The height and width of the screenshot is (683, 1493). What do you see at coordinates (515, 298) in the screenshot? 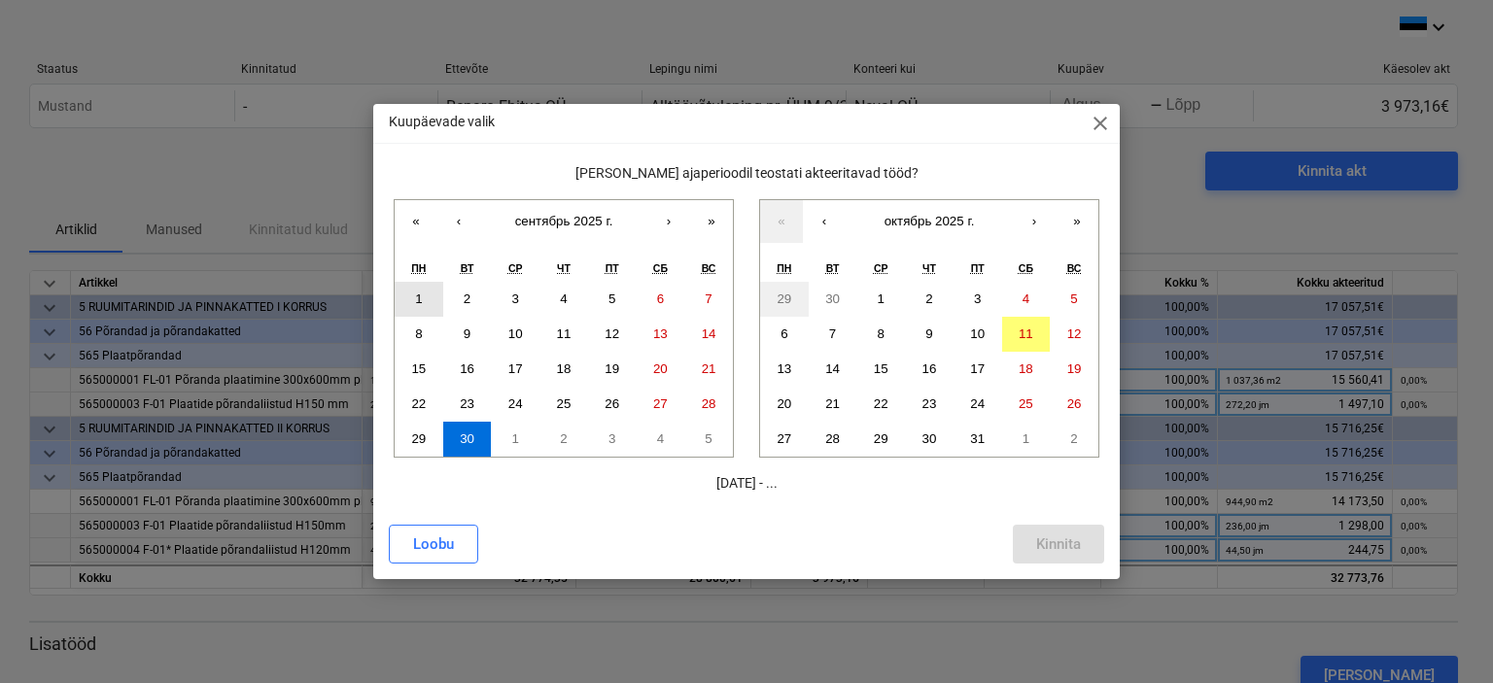
I see `abbr: 3 сентября 2025 г.` at bounding box center [515, 298].